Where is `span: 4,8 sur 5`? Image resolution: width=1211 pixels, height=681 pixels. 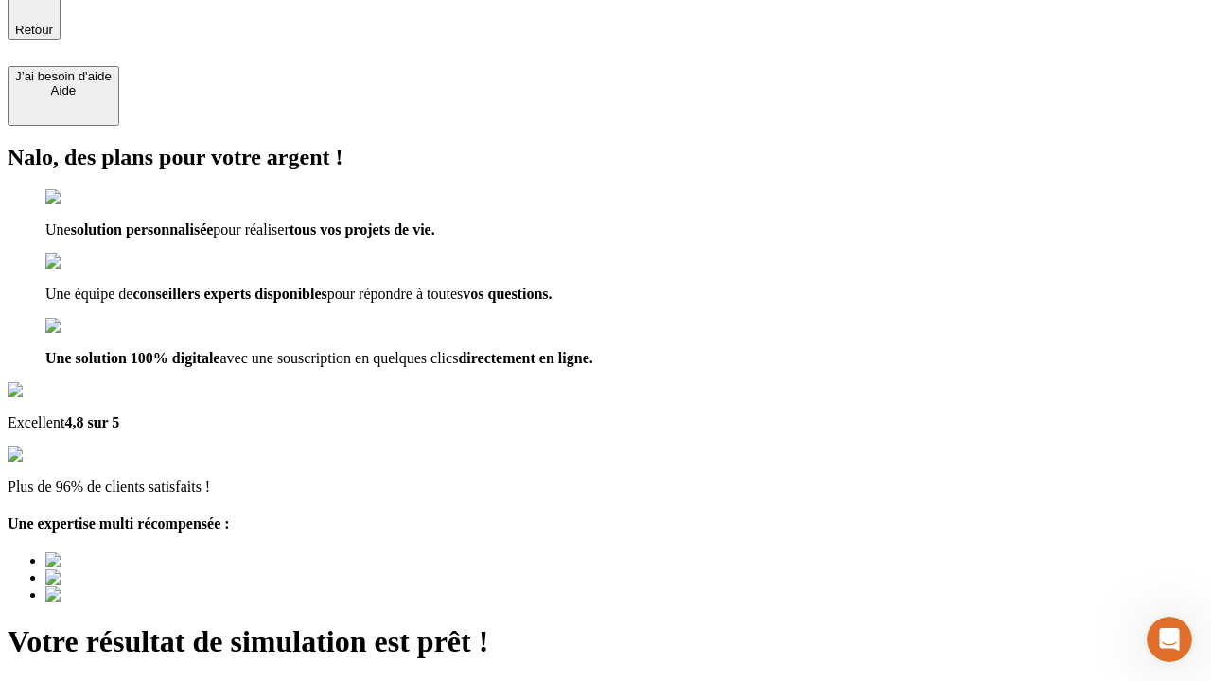 span: 4,8 sur 5 is located at coordinates (92, 422).